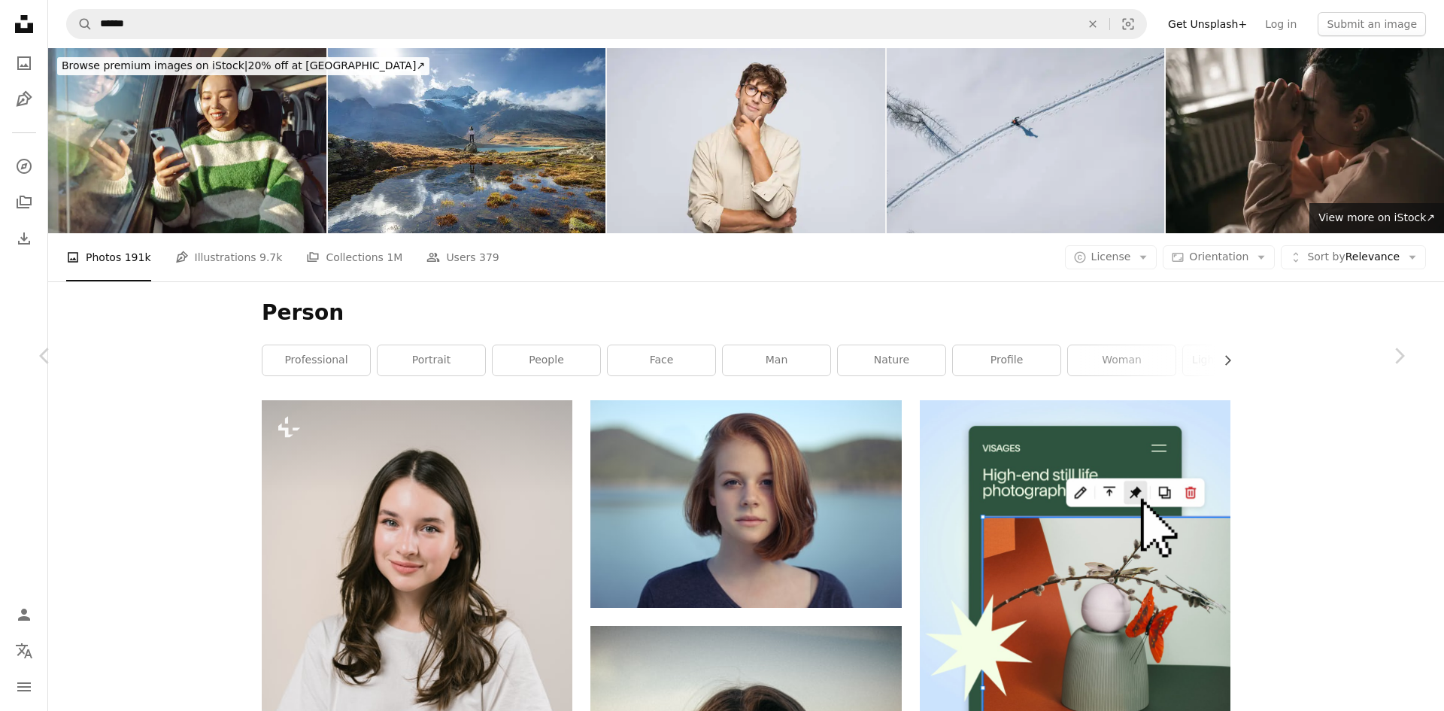 The width and height of the screenshot is (1444, 711). Describe the element at coordinates (606, 24) in the screenshot. I see `form: Find visuals sitewide` at that location.